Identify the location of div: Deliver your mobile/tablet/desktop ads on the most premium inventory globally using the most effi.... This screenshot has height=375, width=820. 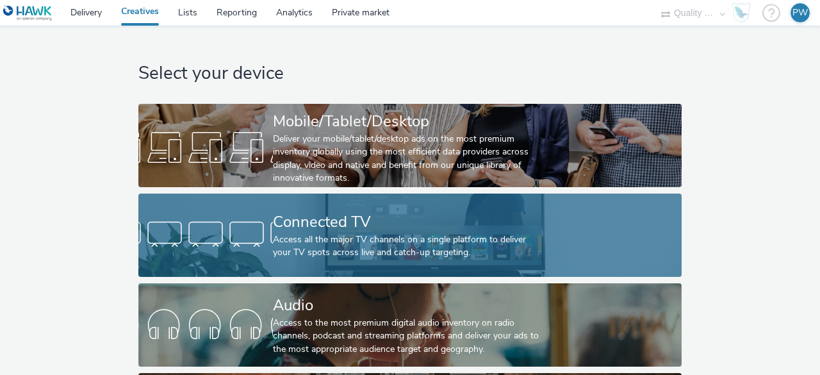
(408, 159).